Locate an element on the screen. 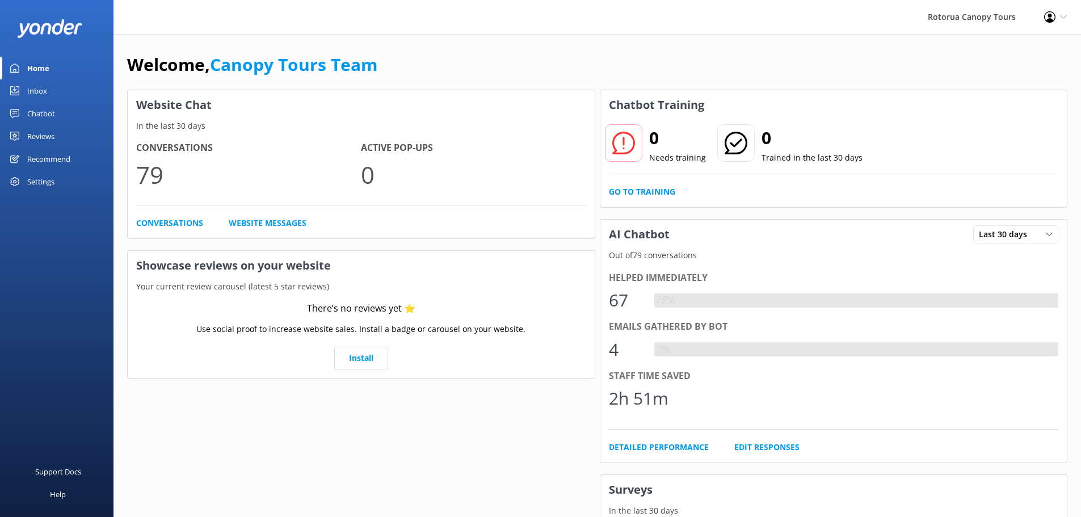 The width and height of the screenshot is (1081, 517). div: 5% is located at coordinates (664, 350).